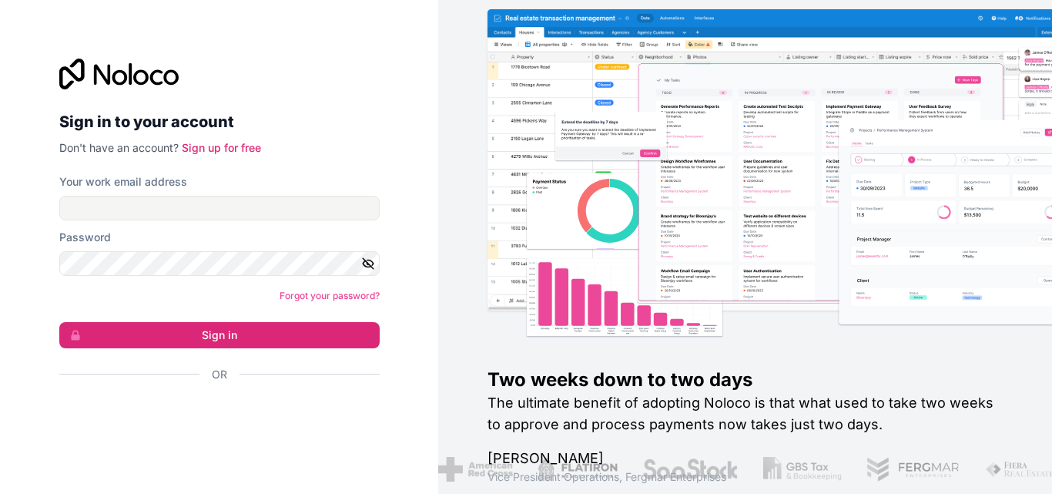  What do you see at coordinates (119, 147) in the screenshot?
I see `span: Don't have an account?` at bounding box center [119, 147].